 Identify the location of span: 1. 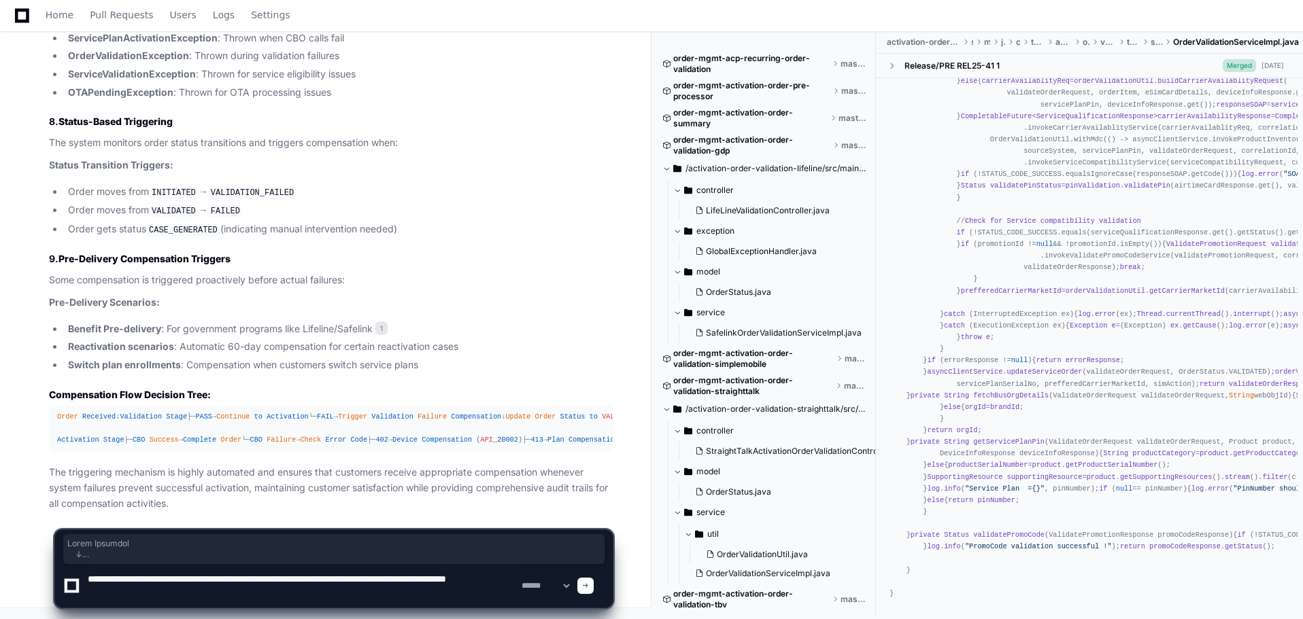
(381, 328).